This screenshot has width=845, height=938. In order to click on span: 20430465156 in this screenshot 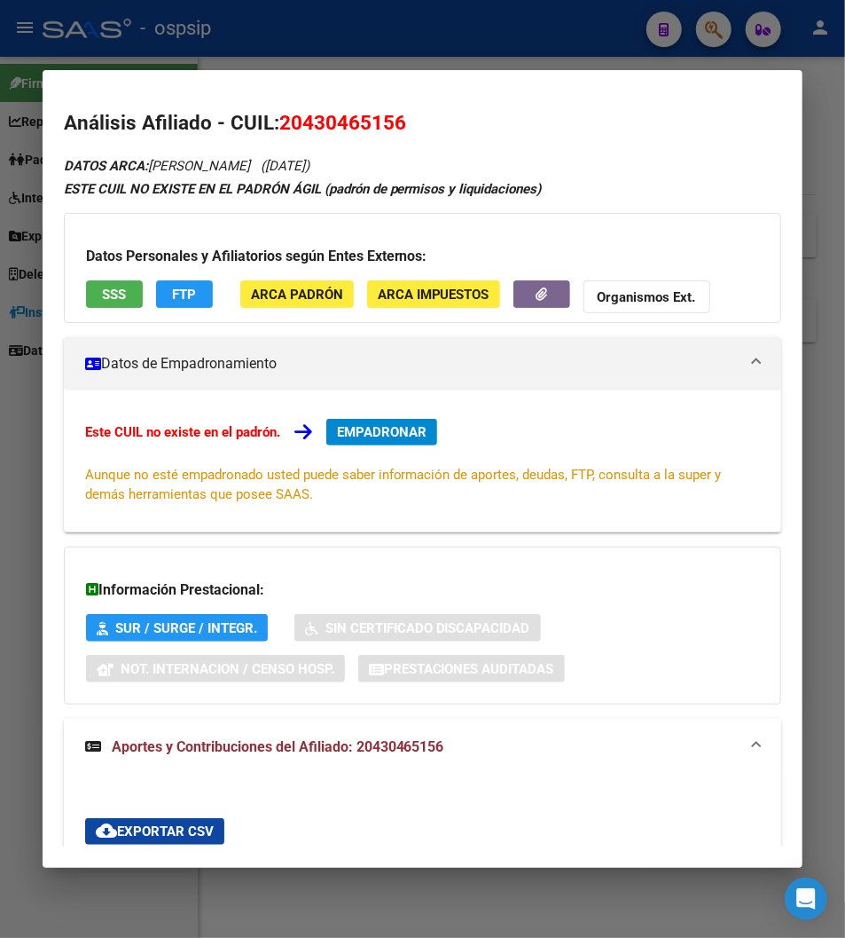, I will do `click(342, 122)`.